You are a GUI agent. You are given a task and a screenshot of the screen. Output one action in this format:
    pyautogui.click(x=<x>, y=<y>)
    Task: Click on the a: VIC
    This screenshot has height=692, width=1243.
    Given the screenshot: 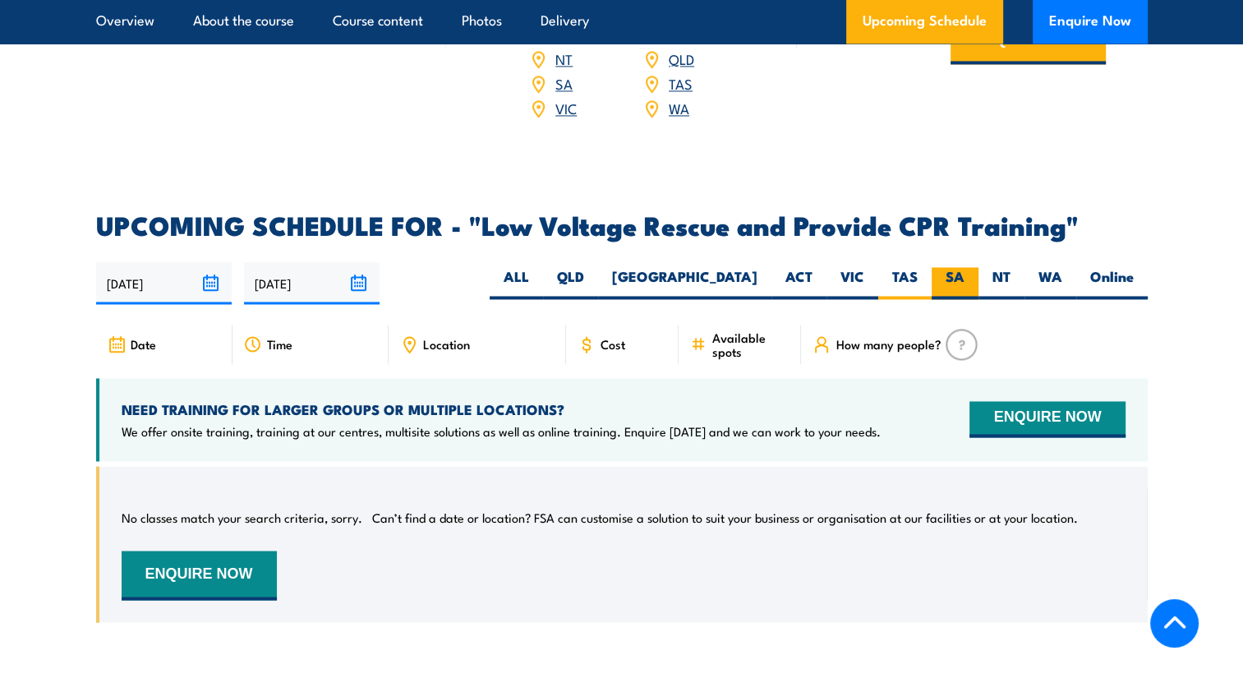 What is the action you would take?
    pyautogui.click(x=566, y=108)
    